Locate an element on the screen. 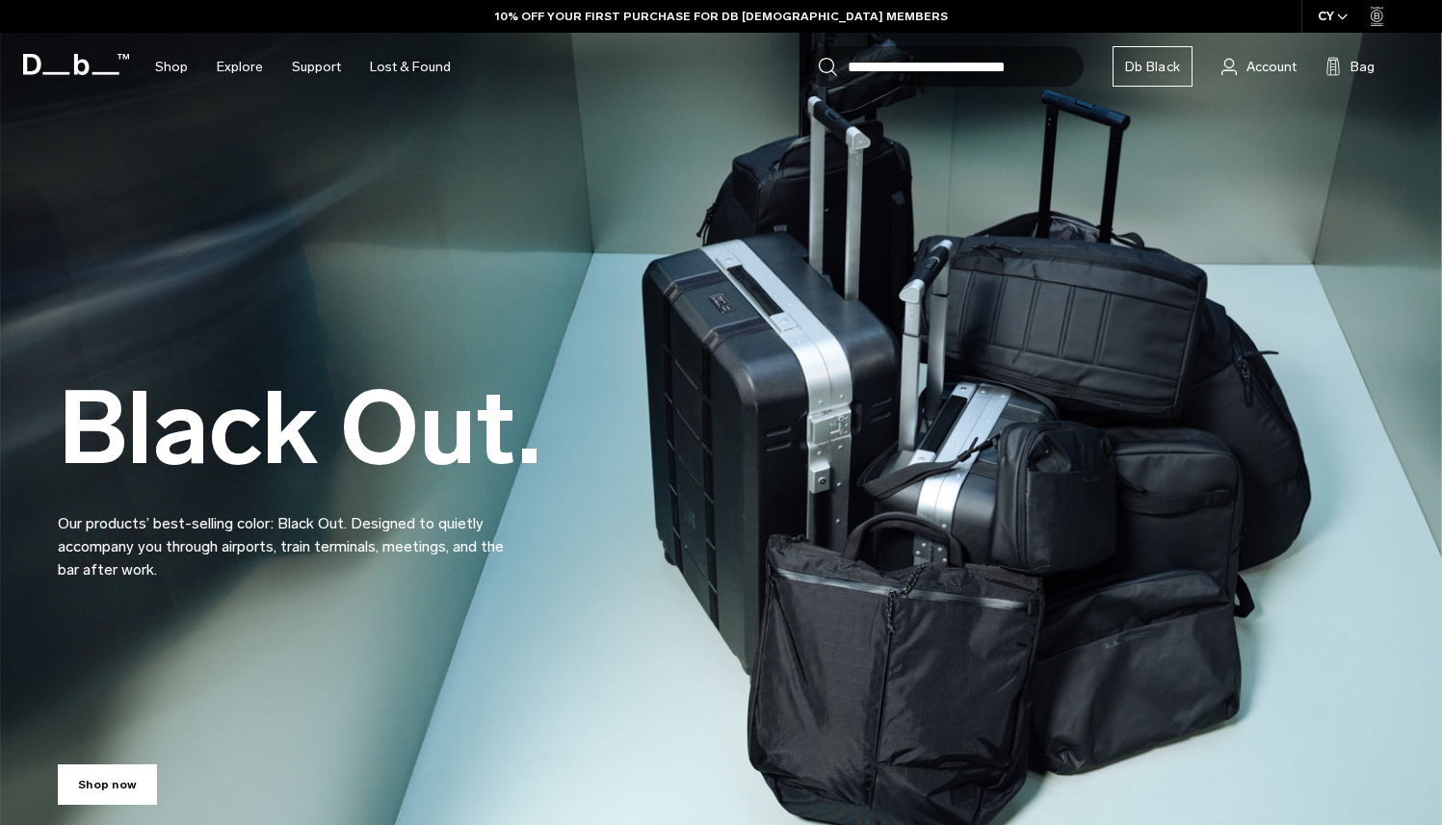 The image size is (1442, 825). p: Our products’ best-selling color: Black Out. Designed to quietly accompany you through airports, ... is located at coordinates (289, 536).